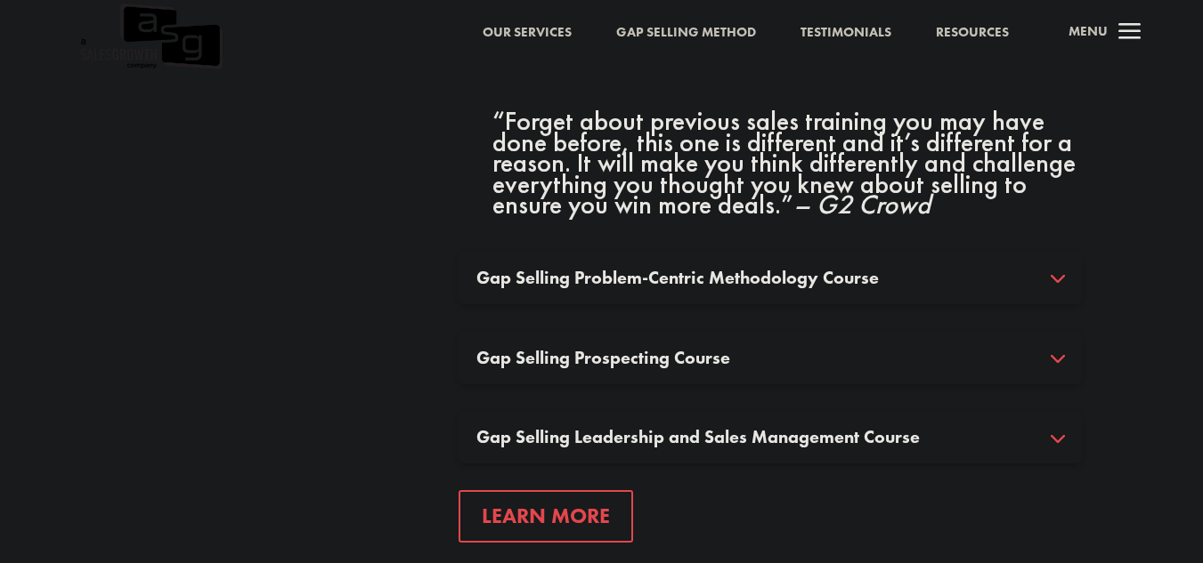  What do you see at coordinates (846, 33) in the screenshot?
I see `a: Testimonials` at bounding box center [846, 33].